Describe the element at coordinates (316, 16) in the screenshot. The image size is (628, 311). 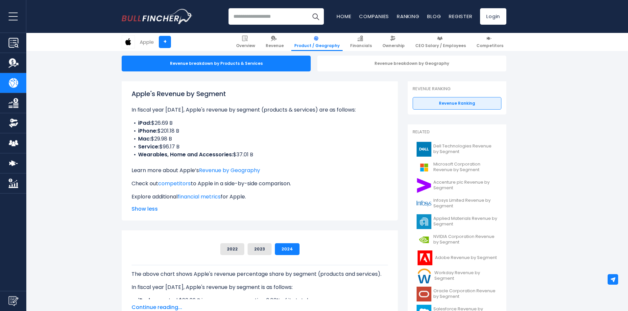
I see `button: Search` at that location.